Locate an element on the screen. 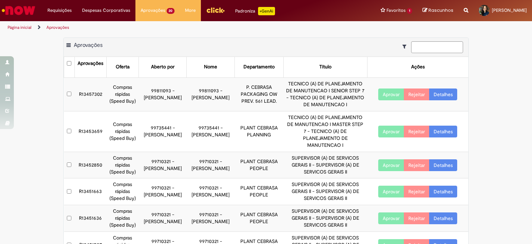 The height and width of the screenshot is (244, 532). div: Título is located at coordinates (325, 67).